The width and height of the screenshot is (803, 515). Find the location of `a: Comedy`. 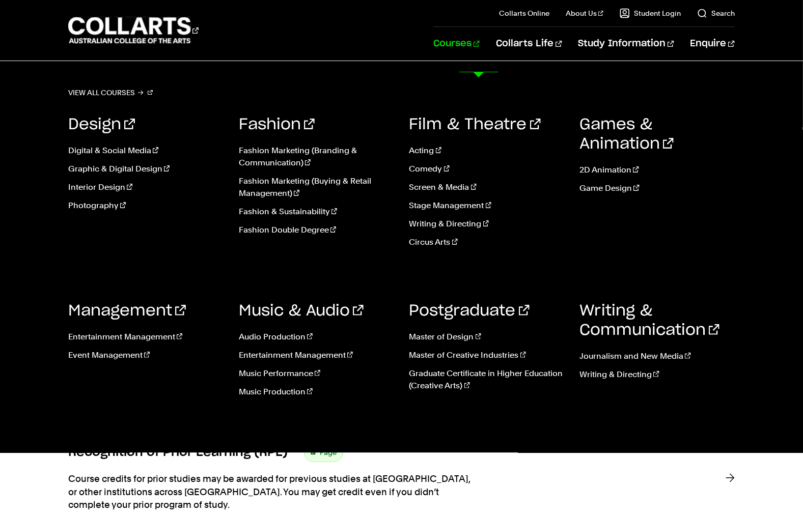

a: Comedy is located at coordinates (487, 169).